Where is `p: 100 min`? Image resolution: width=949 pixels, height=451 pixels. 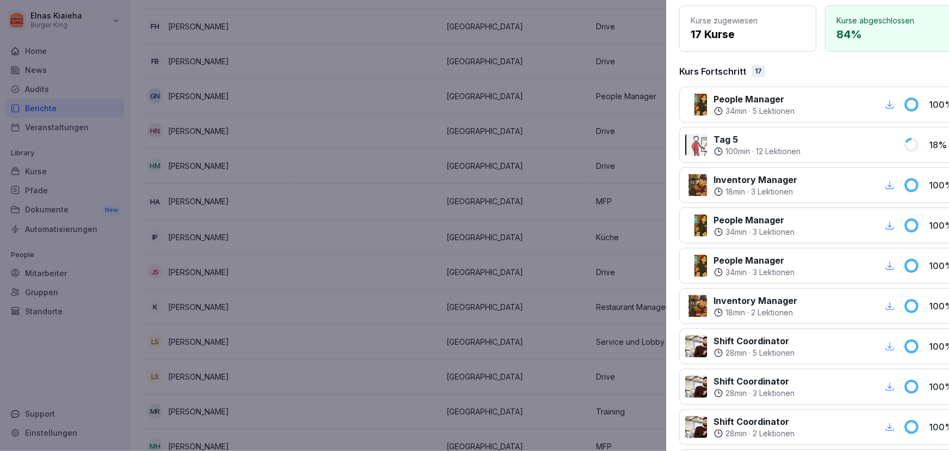 p: 100 min is located at coordinates (738, 151).